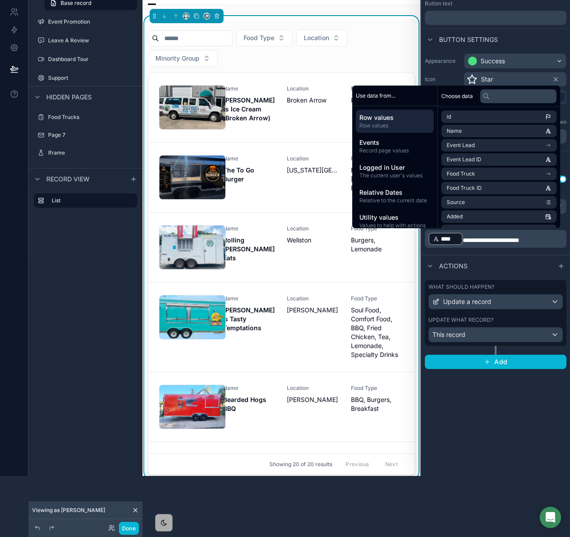 This screenshot has width=570, height=537. What do you see at coordinates (395, 200) in the screenshot?
I see `span: Relative to the current date` at bounding box center [395, 200].